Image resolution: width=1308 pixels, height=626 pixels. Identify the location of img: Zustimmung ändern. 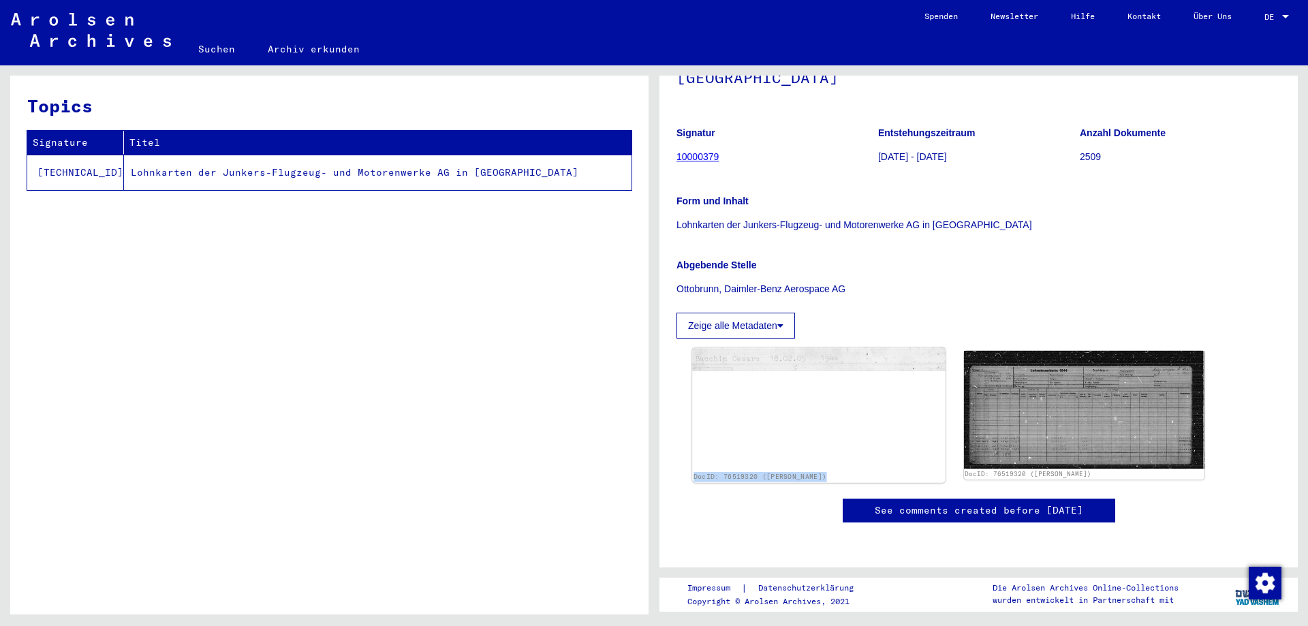
(1266, 583).